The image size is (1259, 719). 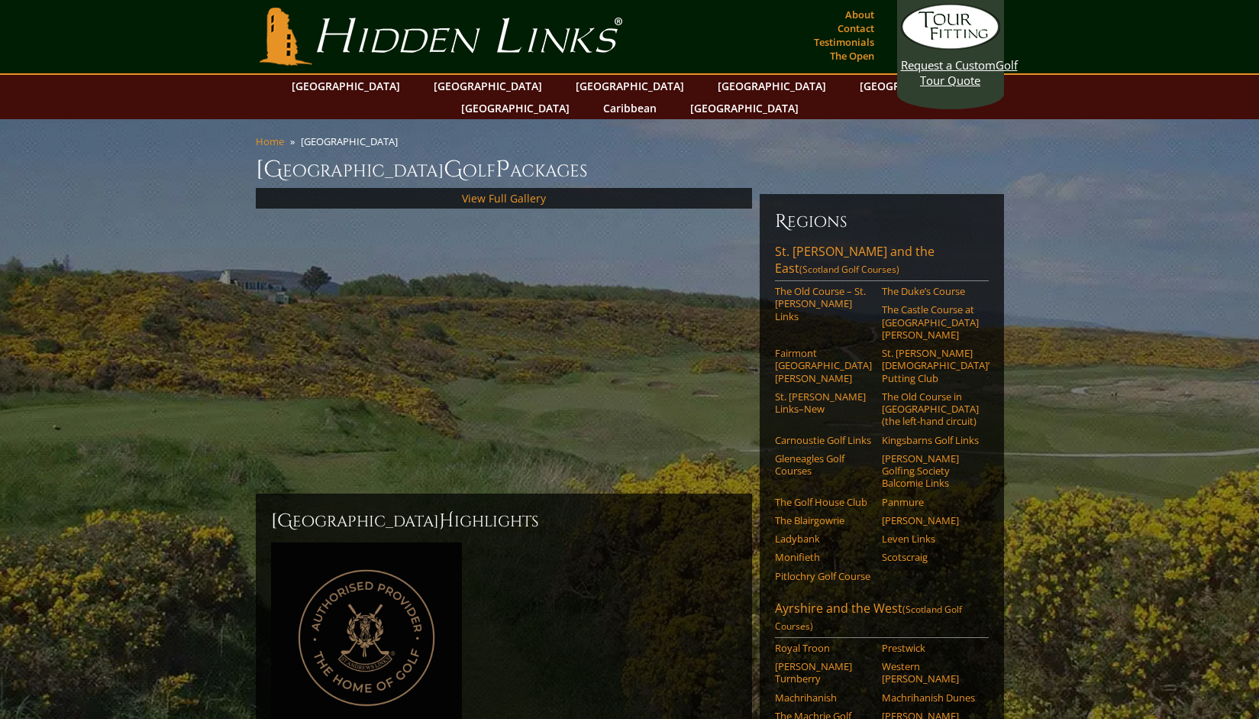 What do you see at coordinates (930, 440) in the screenshot?
I see `a: Kingsbarns Golf Links` at bounding box center [930, 440].